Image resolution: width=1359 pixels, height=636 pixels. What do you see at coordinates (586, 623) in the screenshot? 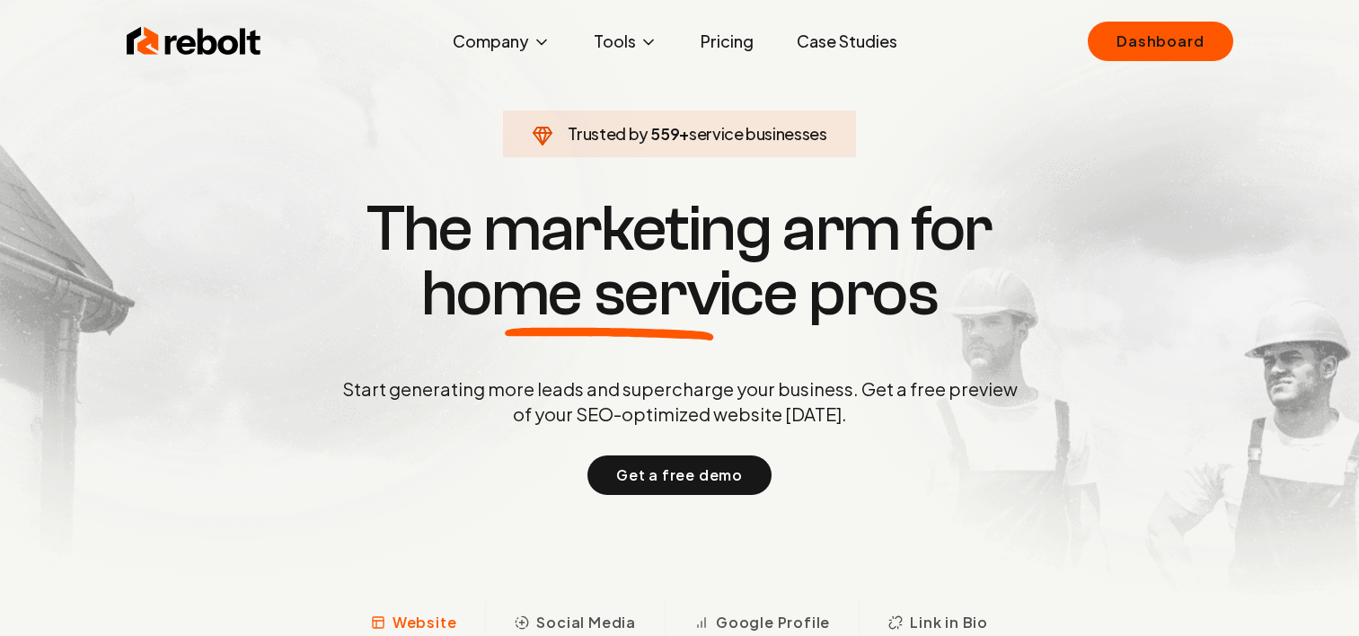
I see `span: Social Media` at bounding box center [586, 623].